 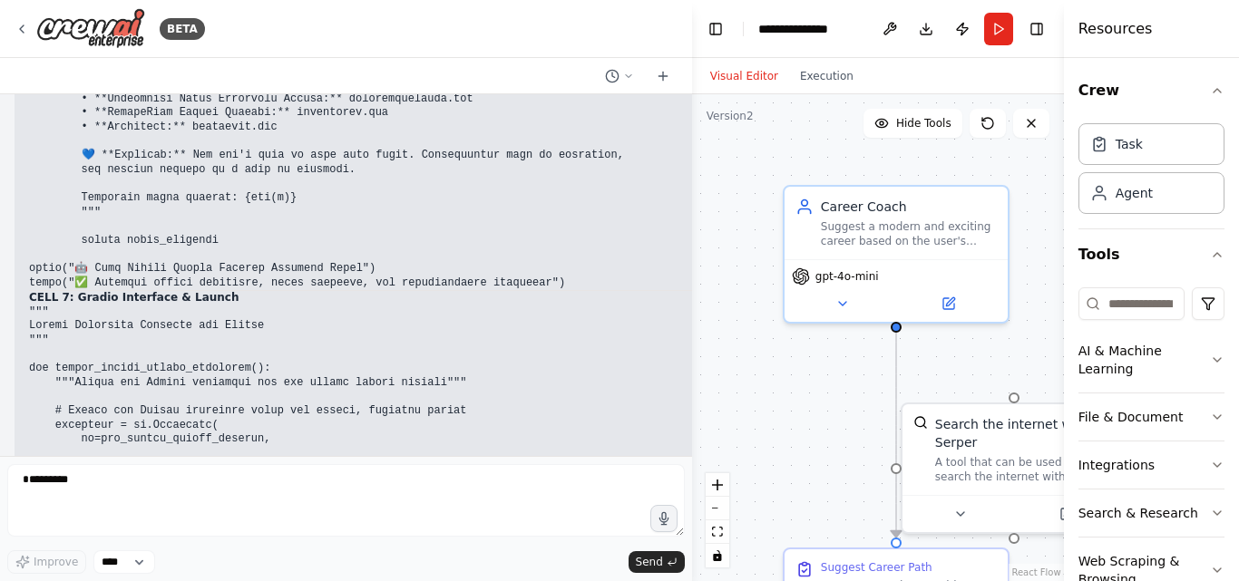 I want to click on div: Career Coach, so click(x=909, y=207).